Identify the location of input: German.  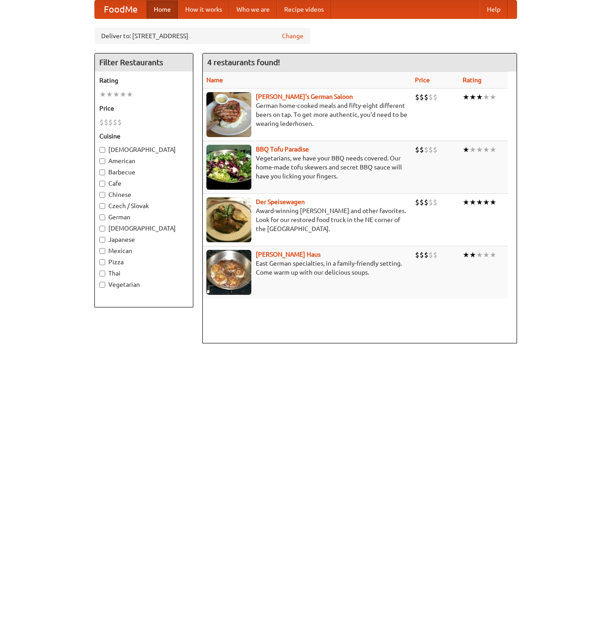
(102, 217).